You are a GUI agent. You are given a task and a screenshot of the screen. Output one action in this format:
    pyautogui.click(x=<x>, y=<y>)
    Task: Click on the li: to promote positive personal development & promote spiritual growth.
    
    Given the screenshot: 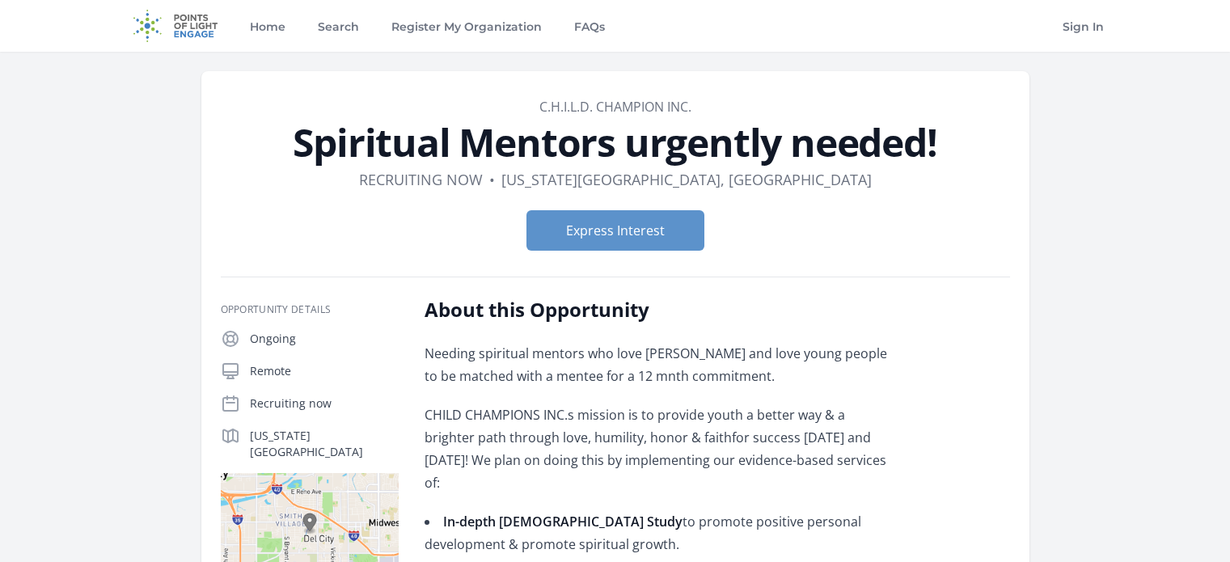 What is the action you would take?
    pyautogui.click(x=661, y=533)
    